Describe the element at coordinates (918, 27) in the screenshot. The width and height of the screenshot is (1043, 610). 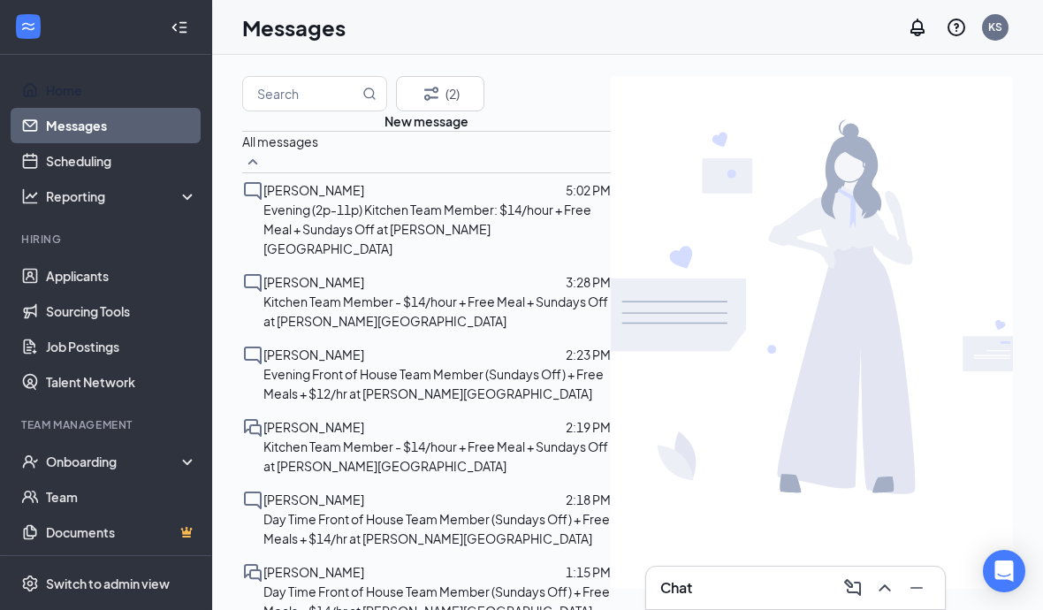
I see `svg: Notifications` at that location.